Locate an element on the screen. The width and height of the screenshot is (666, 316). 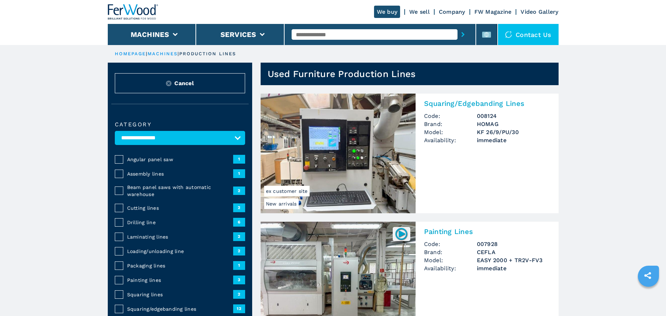
span: Laminating lines is located at coordinates (180, 237).